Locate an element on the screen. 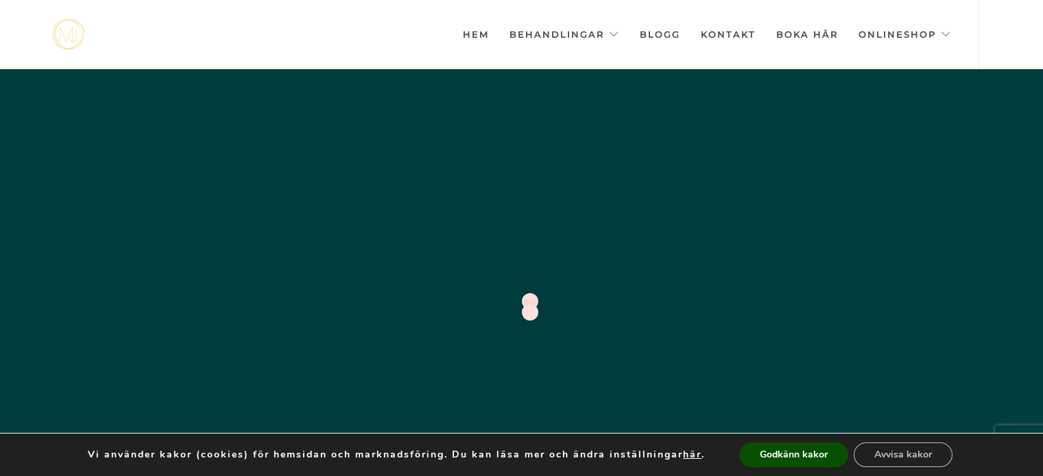  p: Vi använder kakor (cookies) för hemsidan och marknadsföring. Du kan läsa mer och ändra inställnin... is located at coordinates (396, 455).